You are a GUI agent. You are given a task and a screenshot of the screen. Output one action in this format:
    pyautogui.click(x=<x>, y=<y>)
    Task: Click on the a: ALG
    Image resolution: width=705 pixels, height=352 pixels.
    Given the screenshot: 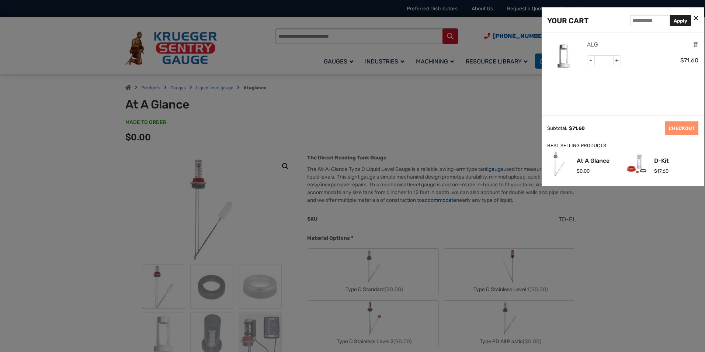 What is the action you would take?
    pyautogui.click(x=592, y=45)
    